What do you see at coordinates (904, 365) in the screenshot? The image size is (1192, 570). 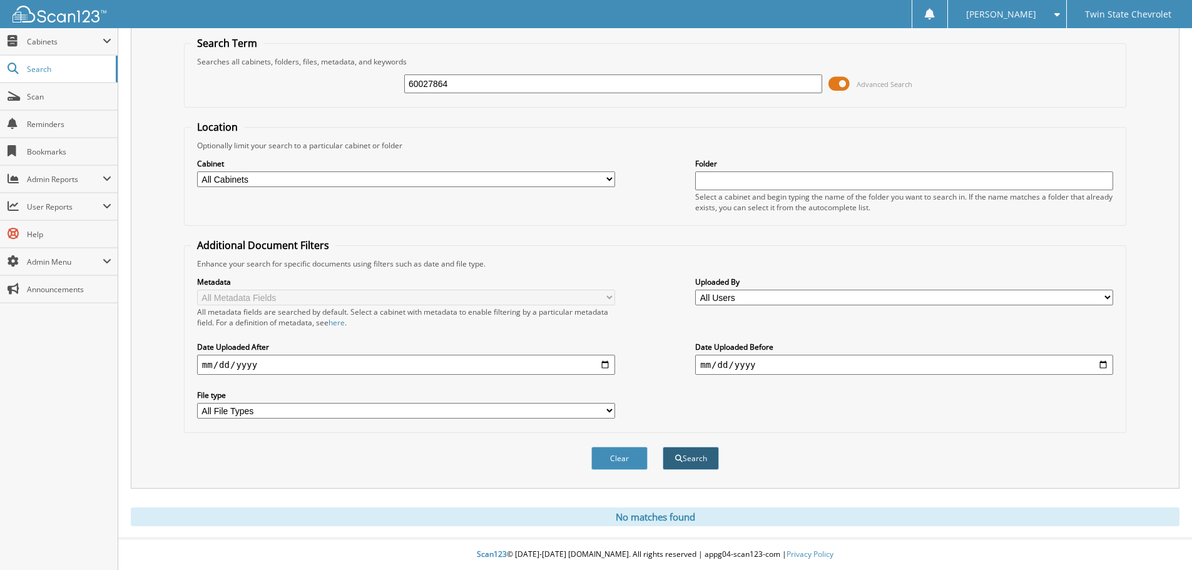 I see `input: end` at bounding box center [904, 365].